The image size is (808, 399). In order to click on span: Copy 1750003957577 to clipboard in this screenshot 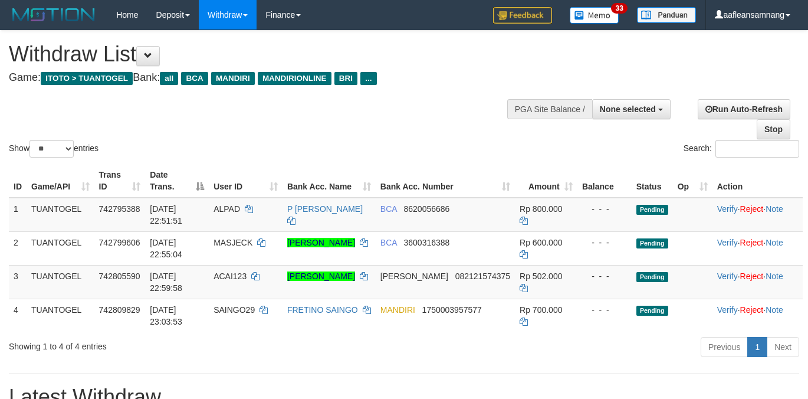, I will do `click(452, 310)`.